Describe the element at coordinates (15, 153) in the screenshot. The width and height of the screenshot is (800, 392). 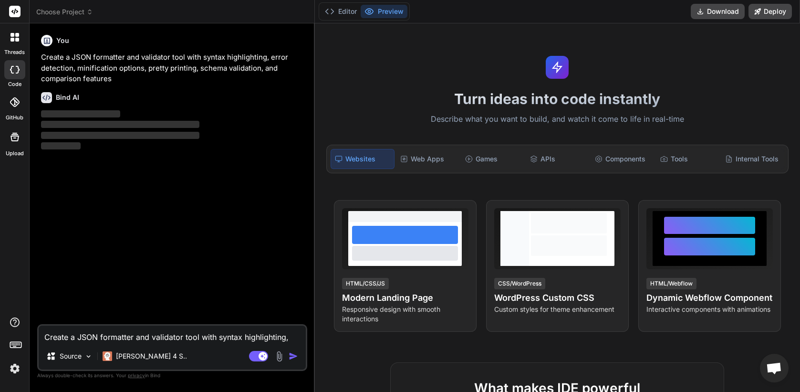
I see `label: Upload` at that location.